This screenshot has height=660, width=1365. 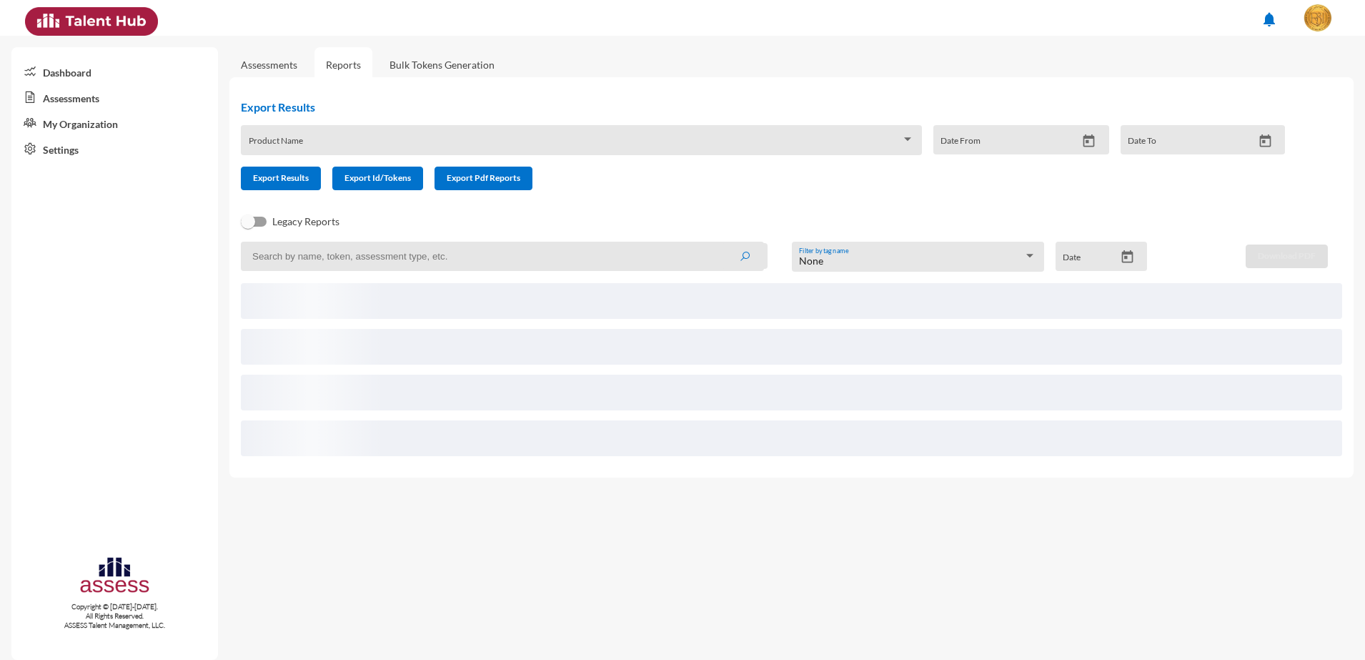 I want to click on mat-icon: notifications, so click(x=1269, y=19).